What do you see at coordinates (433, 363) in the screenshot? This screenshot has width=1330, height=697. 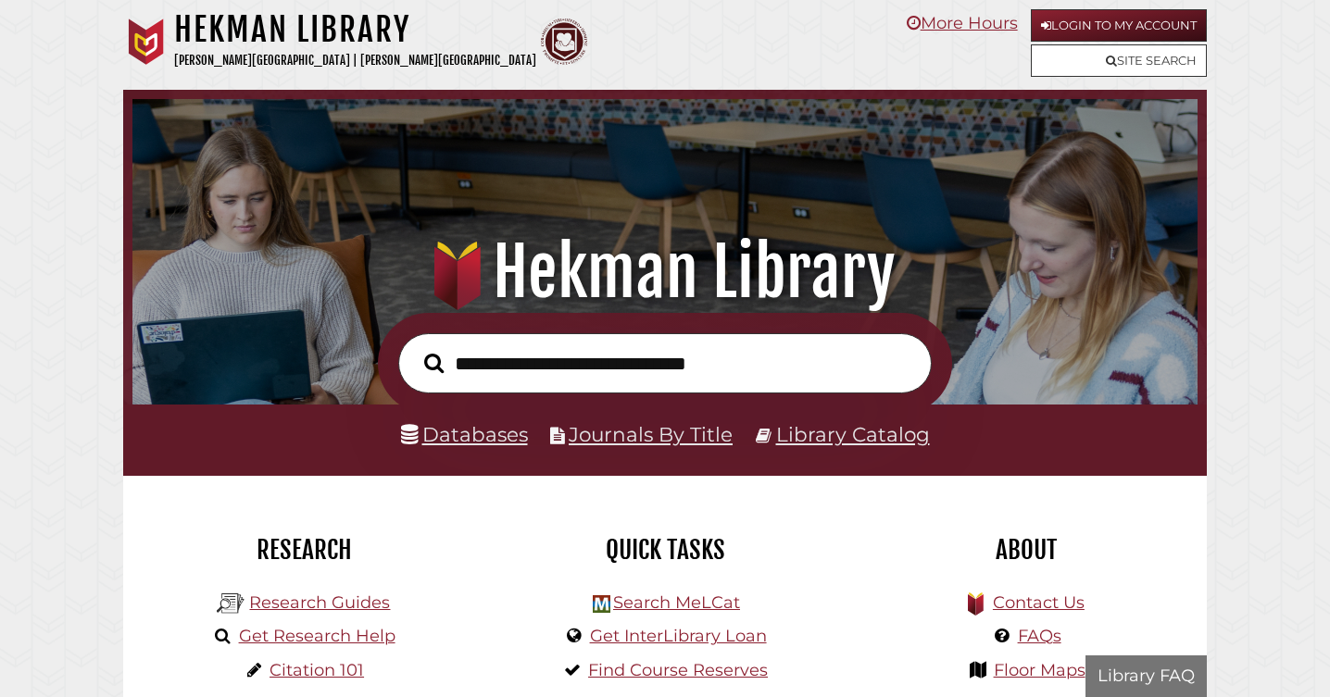 I see `button: Search` at bounding box center [433, 363].